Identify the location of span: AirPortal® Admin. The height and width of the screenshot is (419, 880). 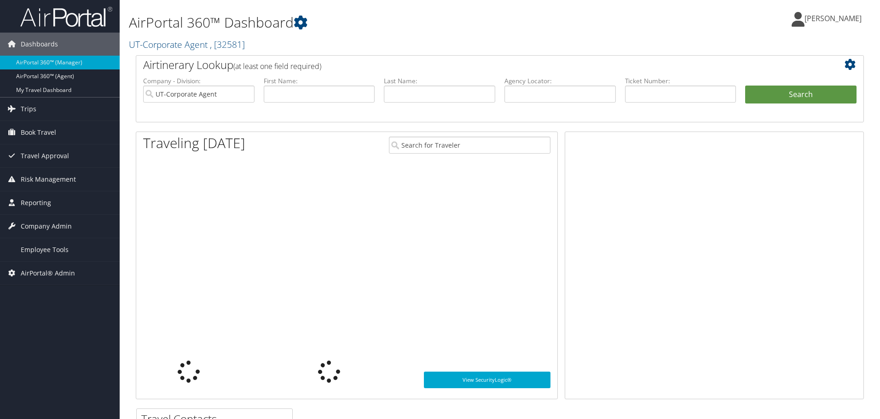
(48, 274).